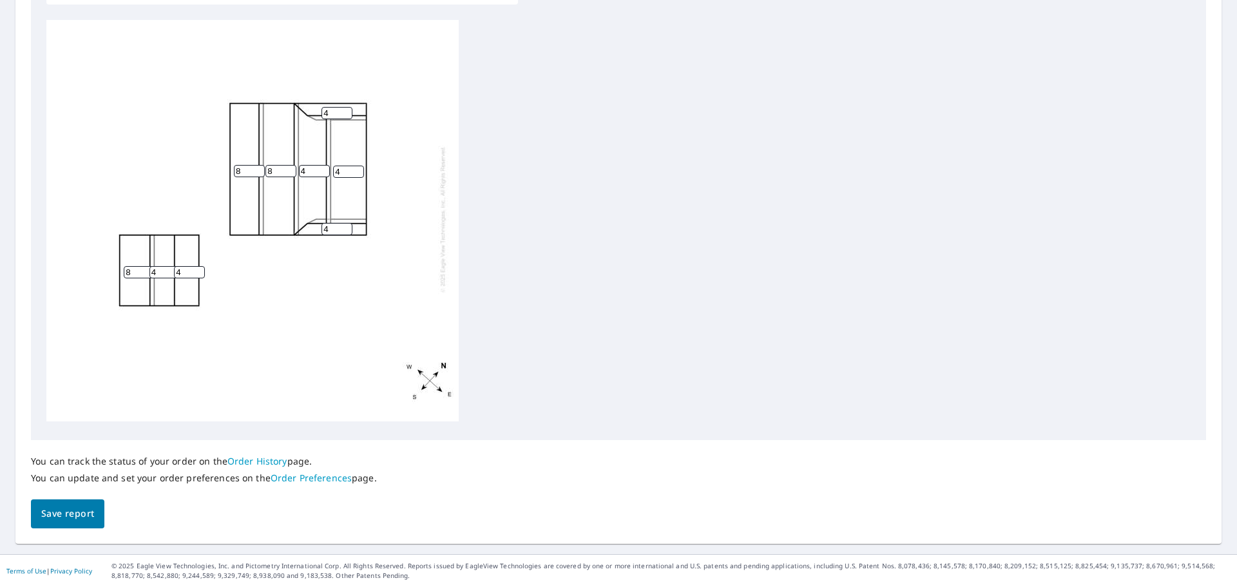 This screenshot has width=1237, height=587. Describe the element at coordinates (671, 571) in the screenshot. I see `p: © 2025 Eagle View Technologies, Inc. and Pictometry International Corp. All Rights Reserved. Repo...` at that location.